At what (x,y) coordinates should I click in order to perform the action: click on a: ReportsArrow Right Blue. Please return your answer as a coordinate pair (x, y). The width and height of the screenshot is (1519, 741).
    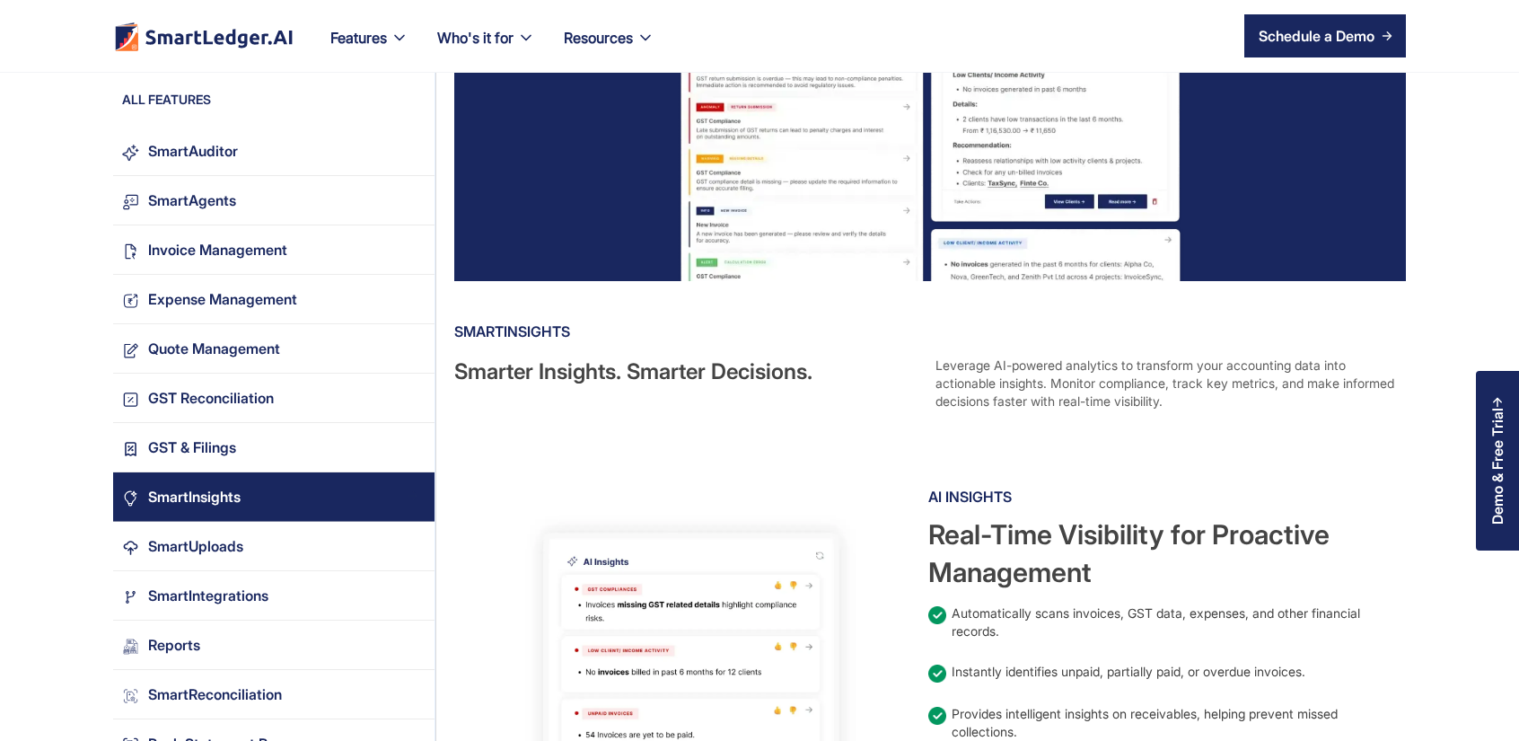
    Looking at the image, I should click on (274, 644).